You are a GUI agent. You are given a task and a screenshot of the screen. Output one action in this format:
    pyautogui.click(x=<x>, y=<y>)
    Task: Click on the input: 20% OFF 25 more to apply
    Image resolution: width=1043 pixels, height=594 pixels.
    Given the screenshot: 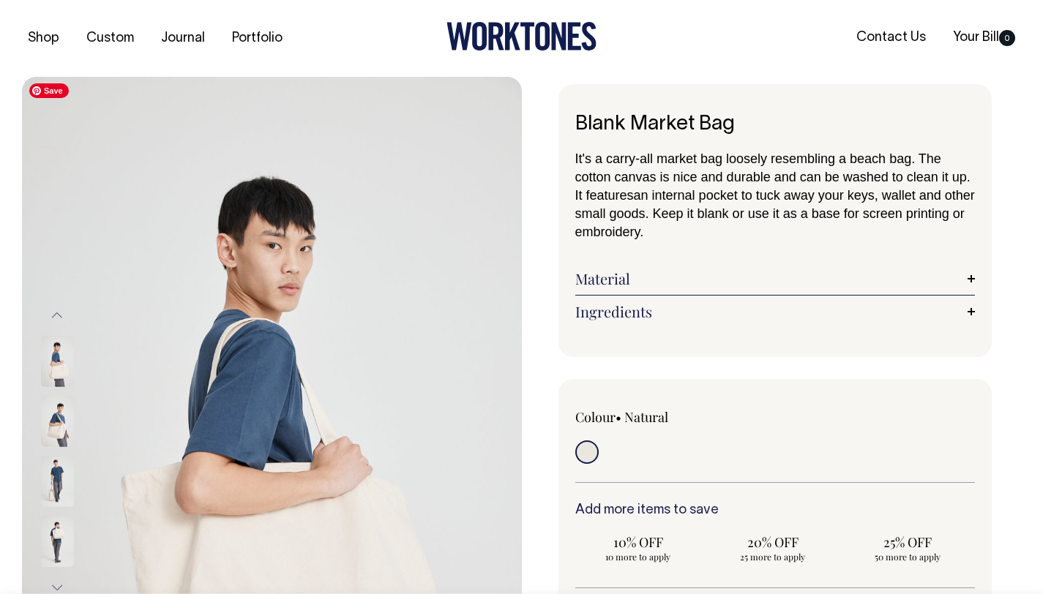 What is the action you would take?
    pyautogui.click(x=773, y=548)
    